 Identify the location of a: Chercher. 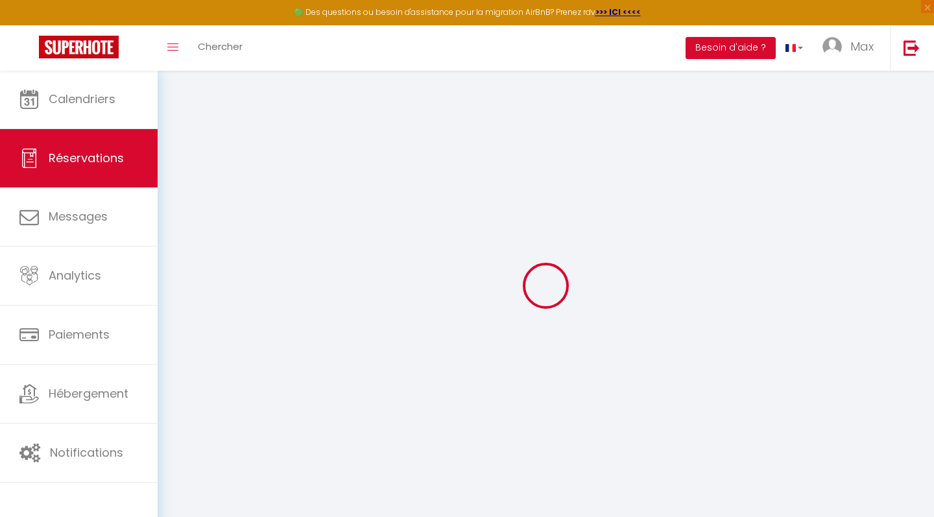
(220, 48).